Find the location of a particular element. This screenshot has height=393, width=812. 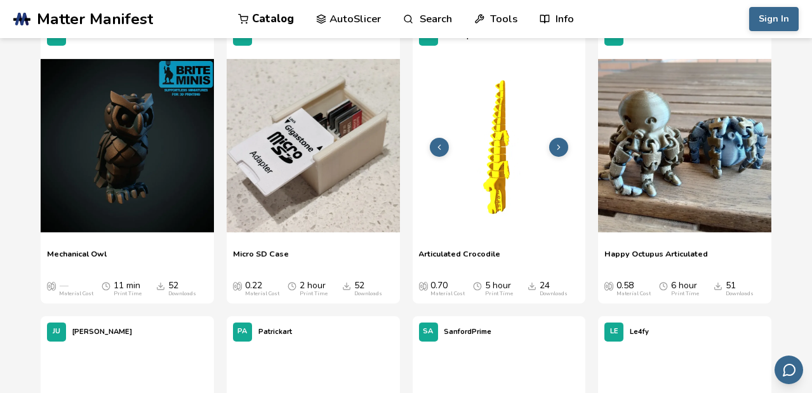

span: PA is located at coordinates (242, 331).